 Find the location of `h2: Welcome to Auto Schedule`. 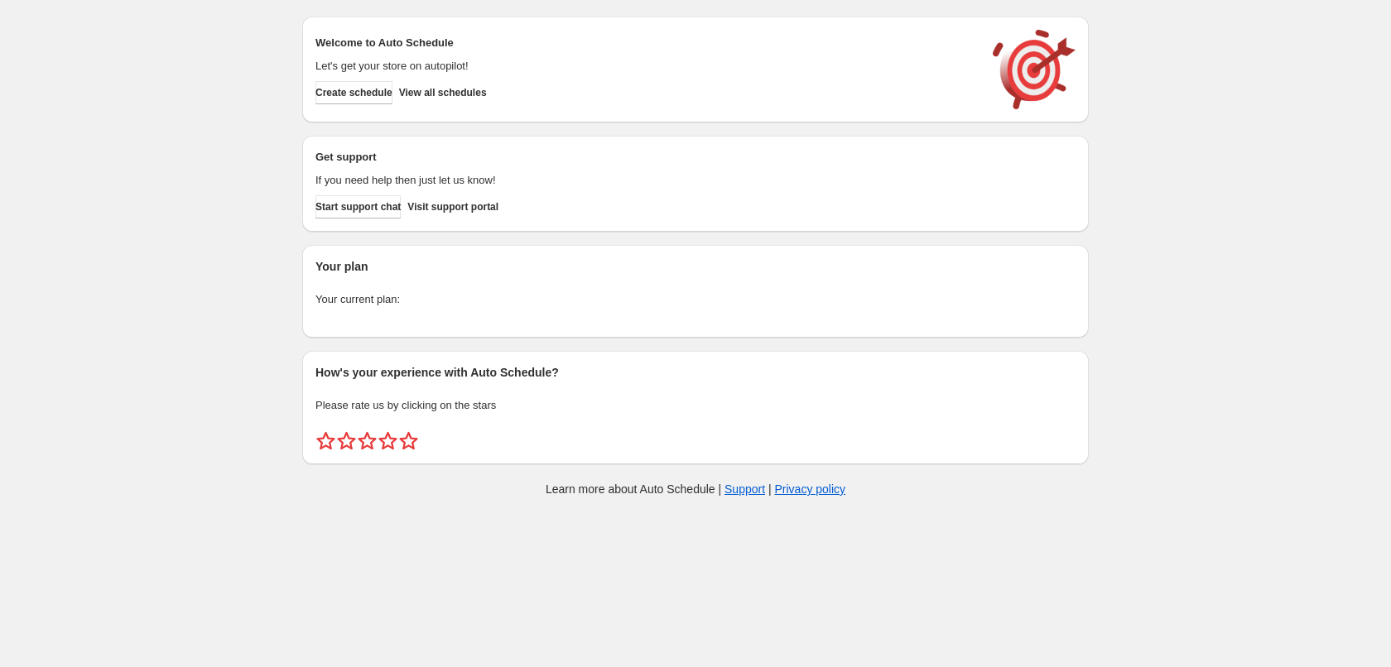

h2: Welcome to Auto Schedule is located at coordinates (646, 43).